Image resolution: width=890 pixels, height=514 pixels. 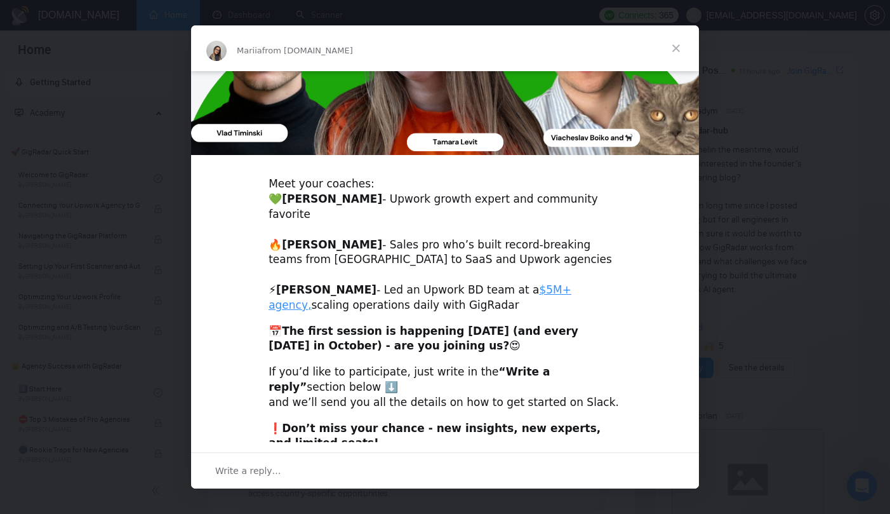 What do you see at coordinates (217, 51) in the screenshot?
I see `img: Profile image for Mariia` at bounding box center [217, 51].